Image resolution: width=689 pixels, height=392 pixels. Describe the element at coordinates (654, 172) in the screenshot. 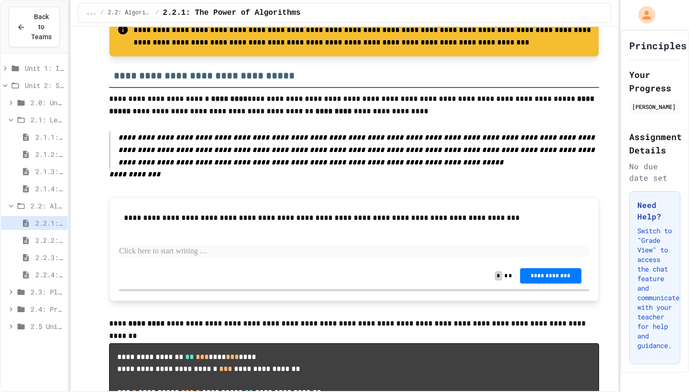

I see `div: No due date set` at that location.